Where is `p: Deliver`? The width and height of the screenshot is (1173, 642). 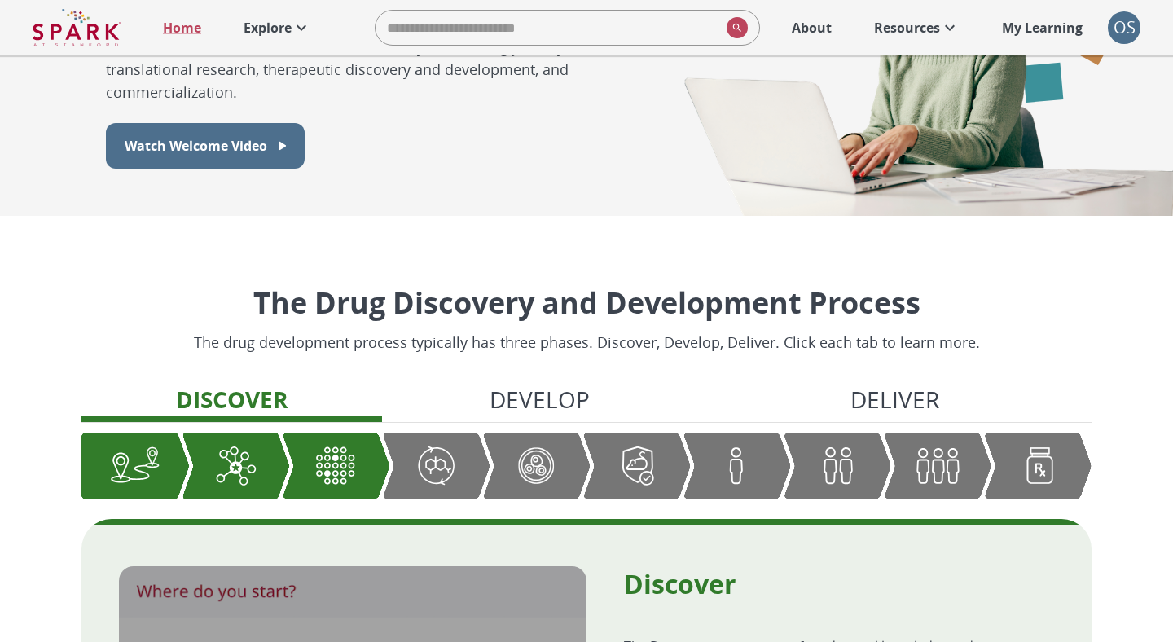
p: Deliver is located at coordinates (894, 399).